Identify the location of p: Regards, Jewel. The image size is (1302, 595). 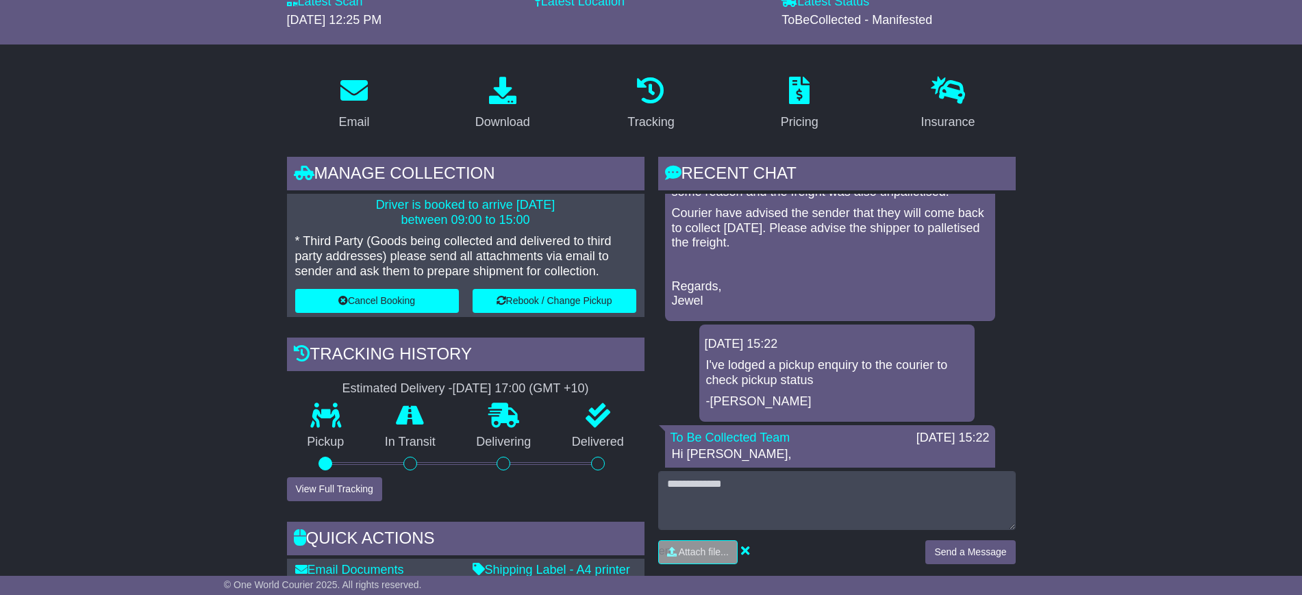
(830, 294).